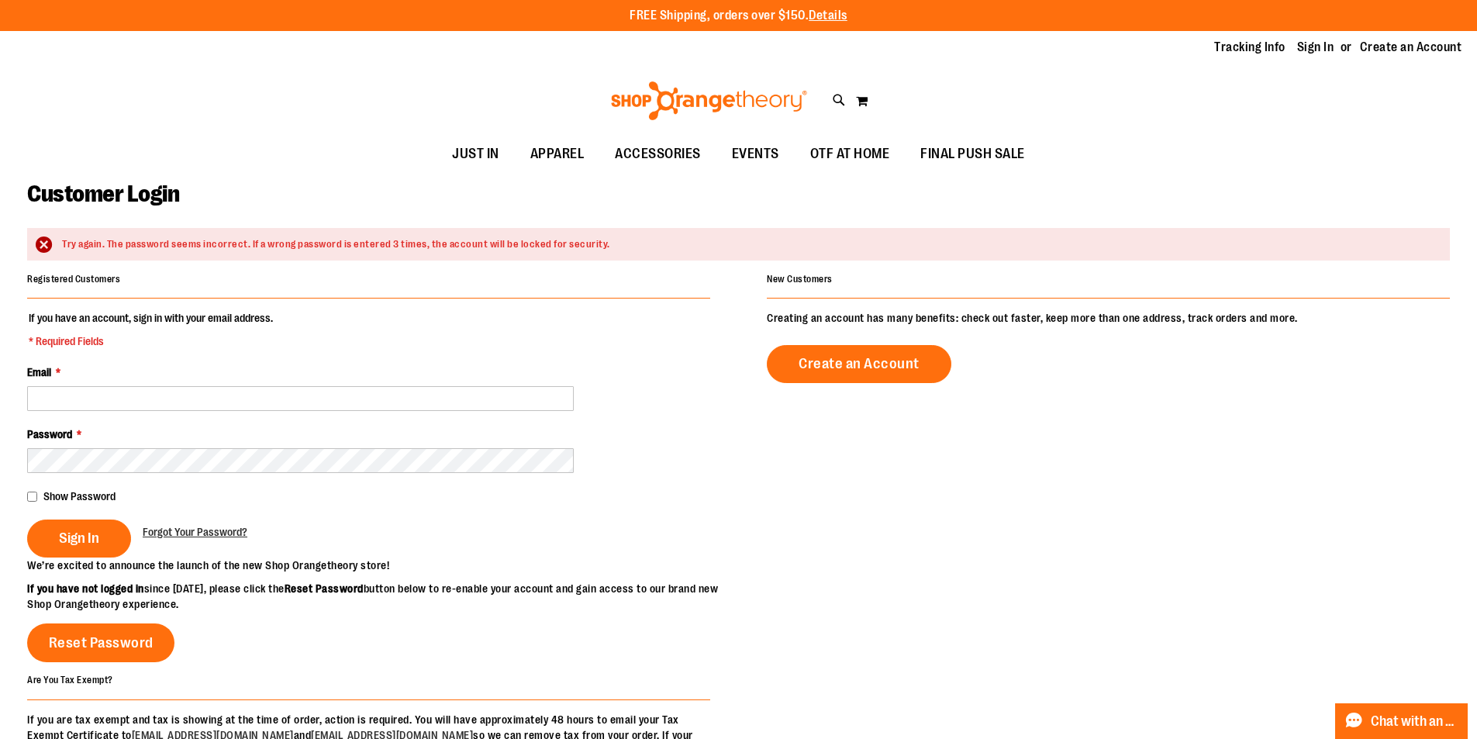  I want to click on span: ACCESSORIES, so click(658, 154).